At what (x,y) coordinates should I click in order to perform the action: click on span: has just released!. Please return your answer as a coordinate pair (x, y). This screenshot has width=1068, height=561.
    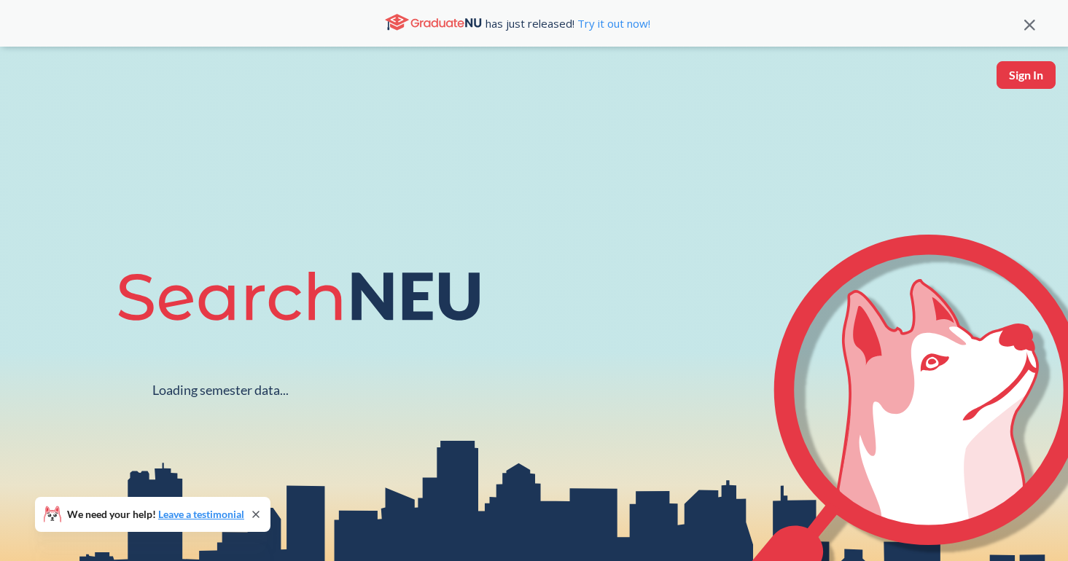
    Looking at the image, I should click on (568, 23).